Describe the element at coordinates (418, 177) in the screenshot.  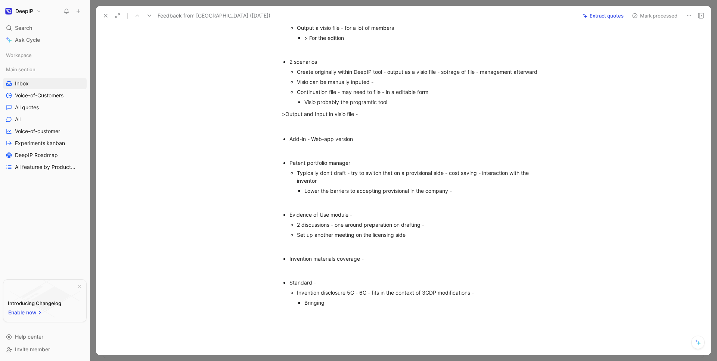
I see `div: Typically don’t draft - try to switch that on a provisional side - cost saving - interaction with...` at that location.